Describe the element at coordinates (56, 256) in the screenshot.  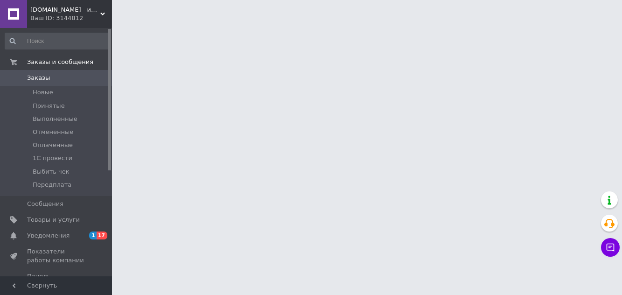
I see `span: Показатели работы компании` at that location.